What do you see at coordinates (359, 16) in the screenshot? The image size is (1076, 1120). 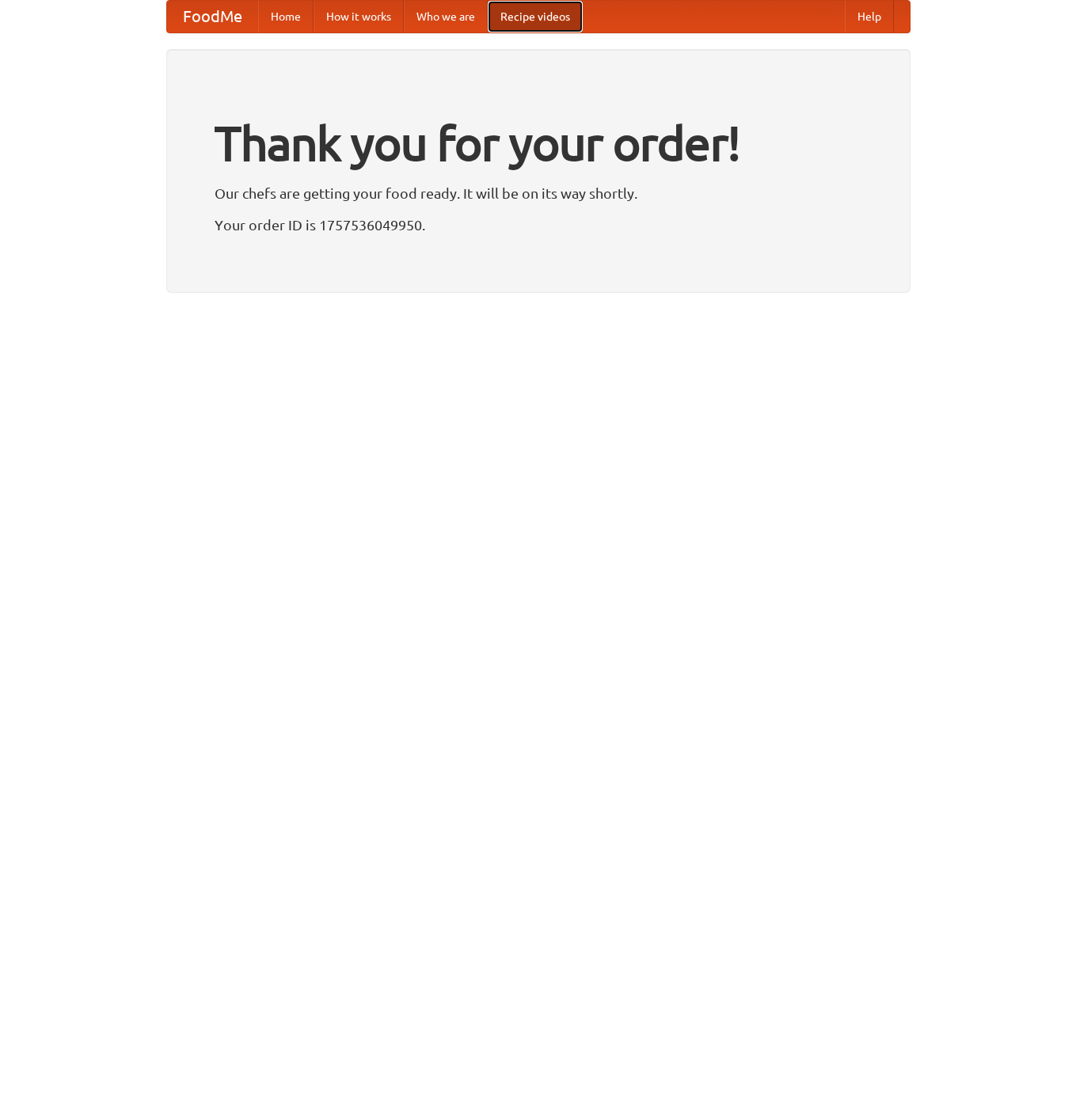 I see `a: How it works` at bounding box center [359, 16].